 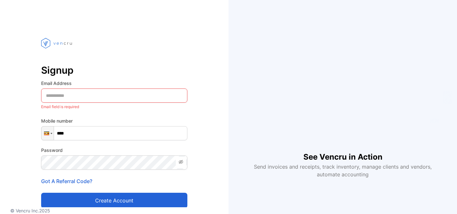 I want to click on button: Create account, so click(x=114, y=200).